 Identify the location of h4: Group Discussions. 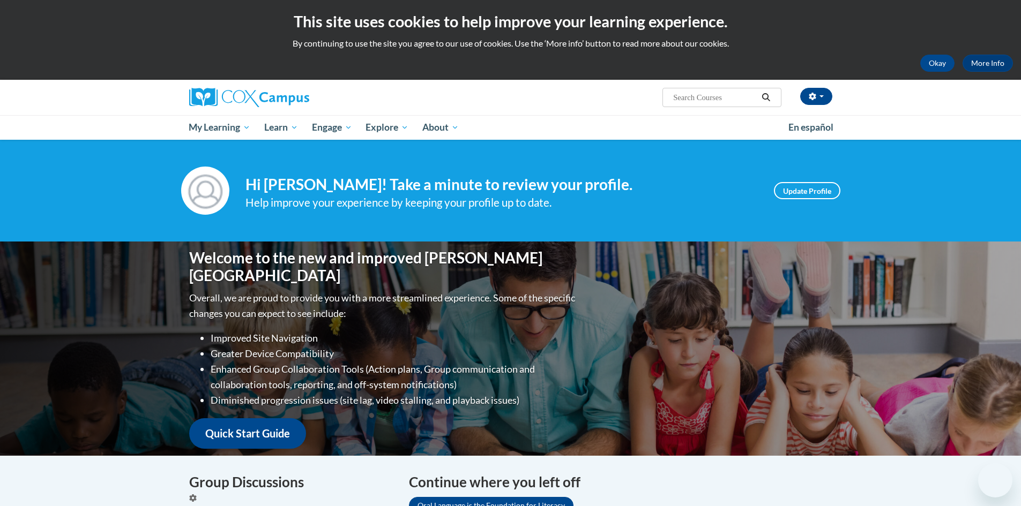
(291, 482).